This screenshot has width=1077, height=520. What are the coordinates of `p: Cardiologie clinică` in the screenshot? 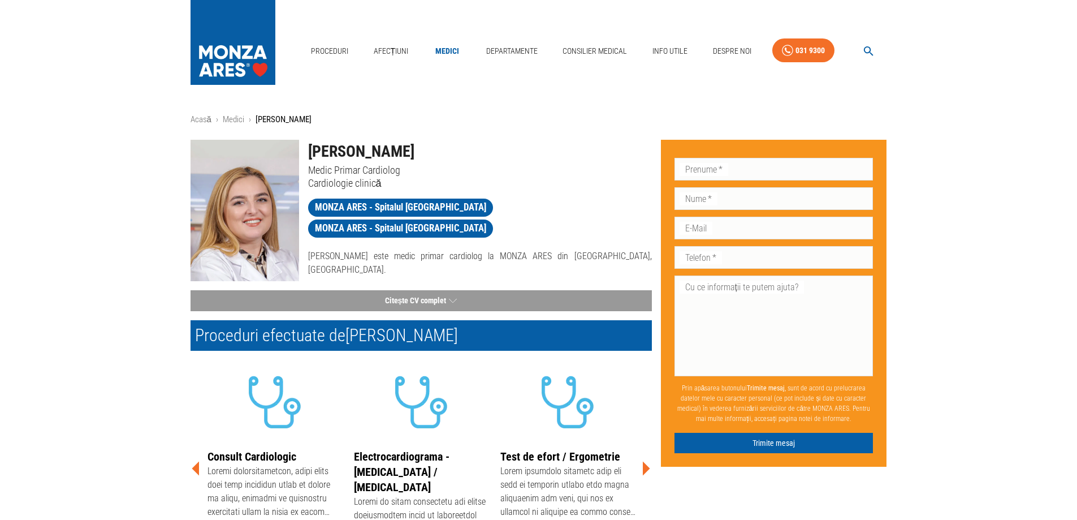 It's located at (480, 183).